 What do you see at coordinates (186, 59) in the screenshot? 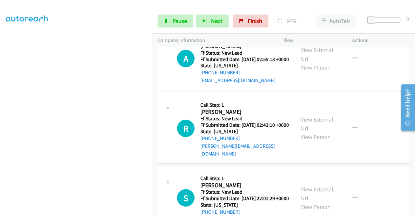
I see `h1: A` at bounding box center [186, 59].